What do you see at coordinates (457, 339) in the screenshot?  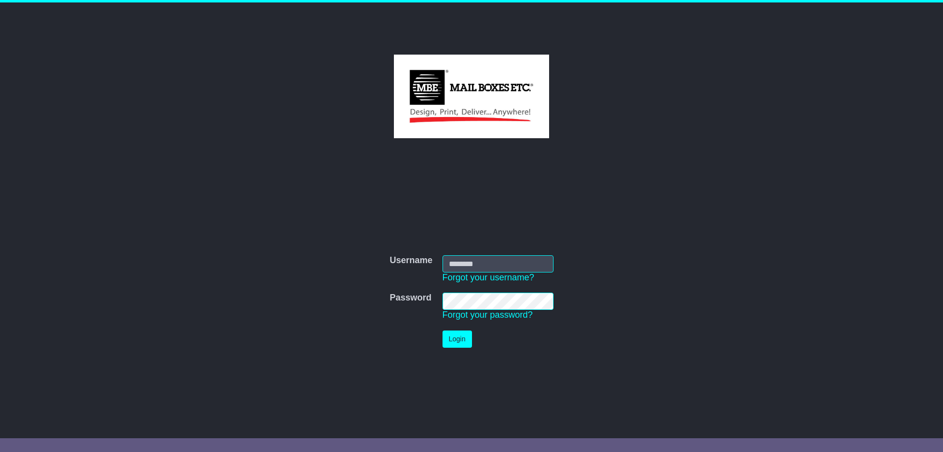 I see `button: Login` at bounding box center [457, 339].